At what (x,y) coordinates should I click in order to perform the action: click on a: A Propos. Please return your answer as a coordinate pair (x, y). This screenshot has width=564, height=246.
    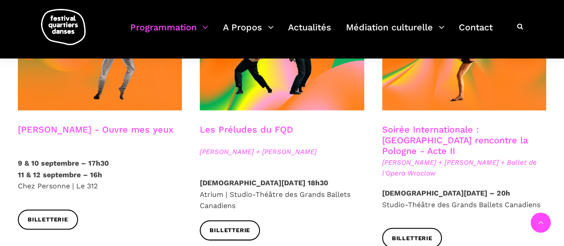
    Looking at the image, I should click on (249, 33).